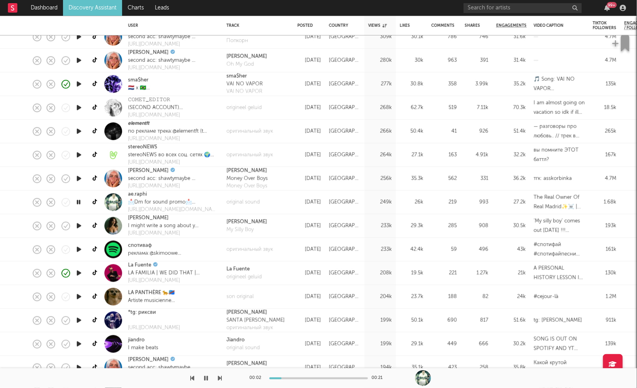 The image size is (637, 388). I want to click on div: Video Caption, so click(553, 26).